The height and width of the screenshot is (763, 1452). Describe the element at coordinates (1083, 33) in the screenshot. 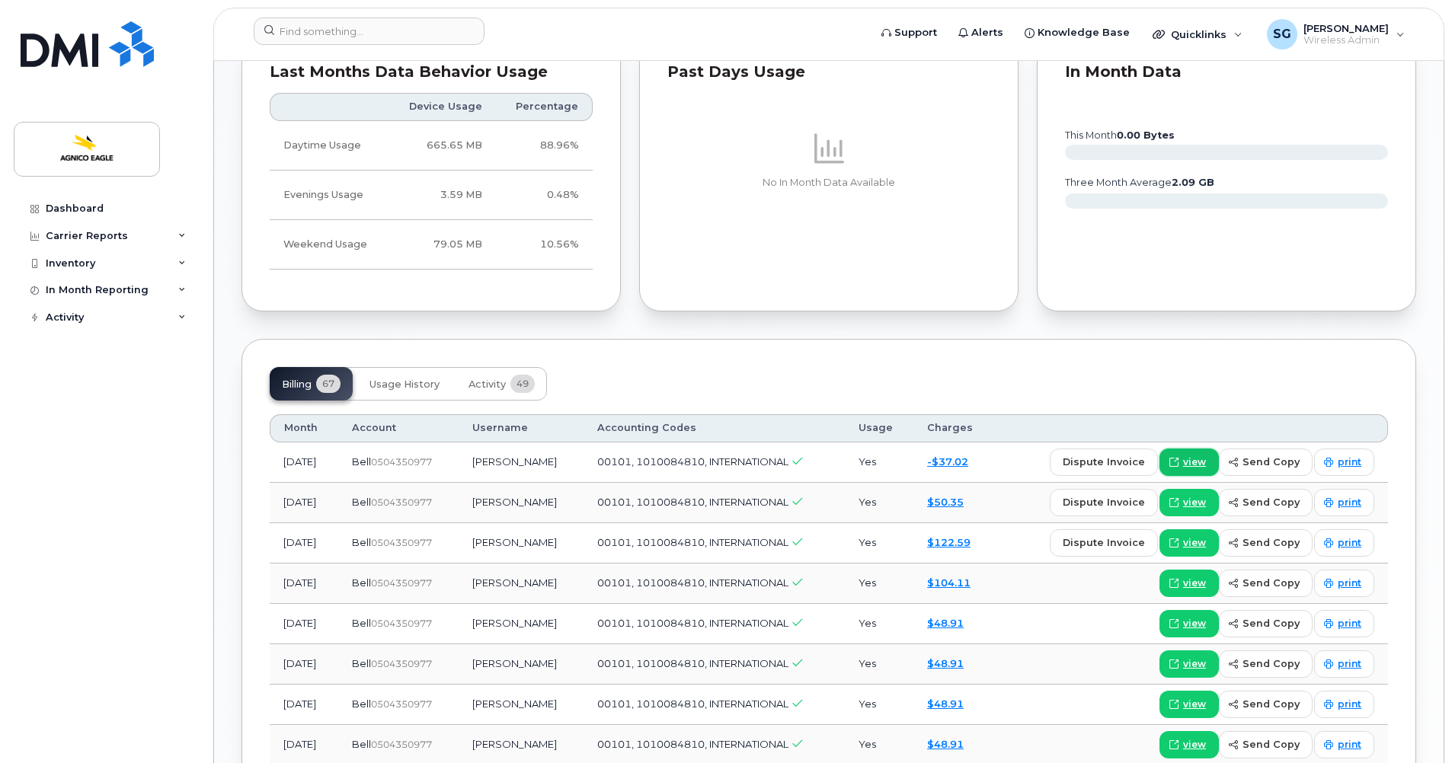

I see `span: Knowledge Base` at that location.